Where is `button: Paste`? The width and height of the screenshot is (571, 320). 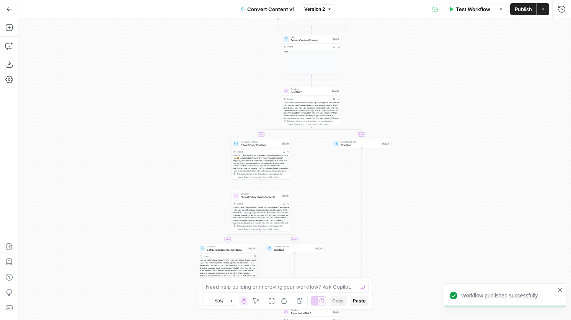
button: Paste is located at coordinates (359, 301).